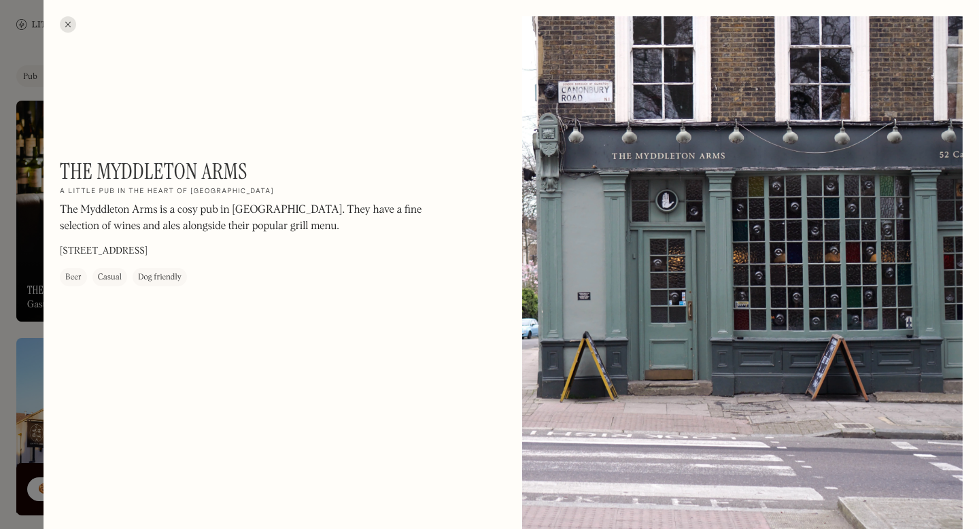 This screenshot has height=529, width=979. Describe the element at coordinates (154, 171) in the screenshot. I see `h1: The Myddleton Arms` at that location.